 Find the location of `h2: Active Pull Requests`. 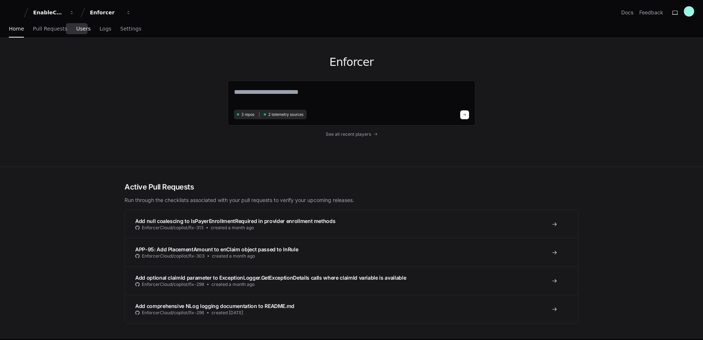

h2: Active Pull Requests is located at coordinates (351, 187).